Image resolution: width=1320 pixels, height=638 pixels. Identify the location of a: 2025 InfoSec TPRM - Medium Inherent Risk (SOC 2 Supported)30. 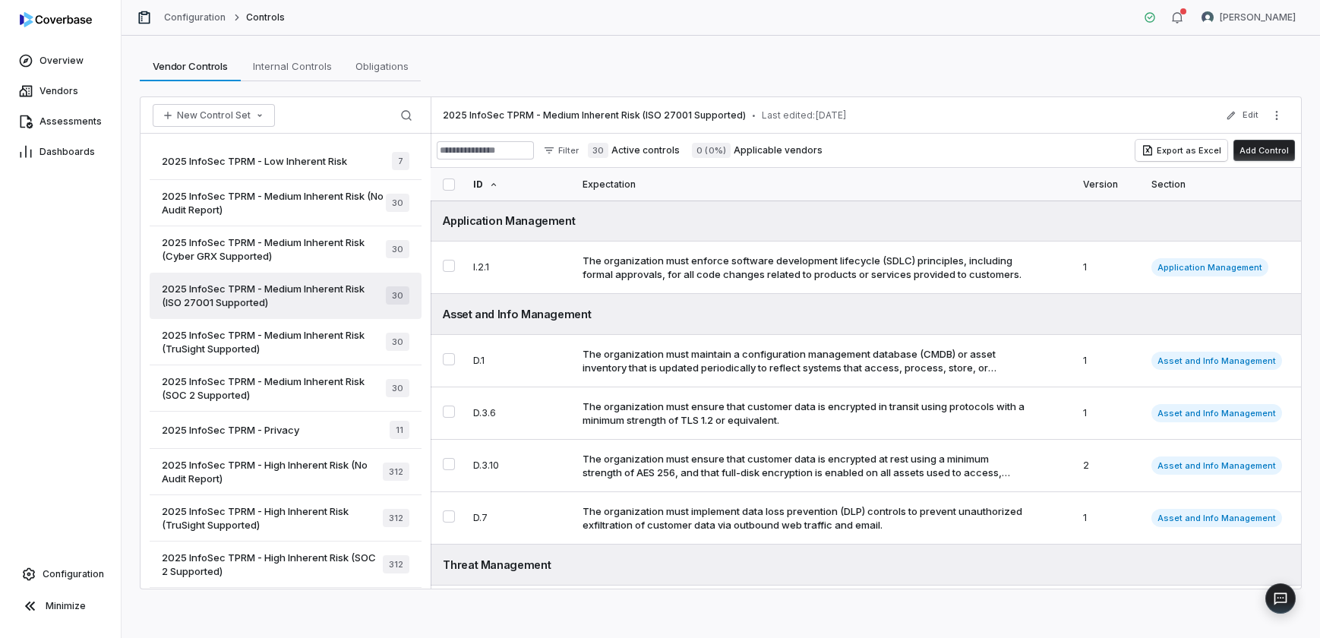
(286, 388).